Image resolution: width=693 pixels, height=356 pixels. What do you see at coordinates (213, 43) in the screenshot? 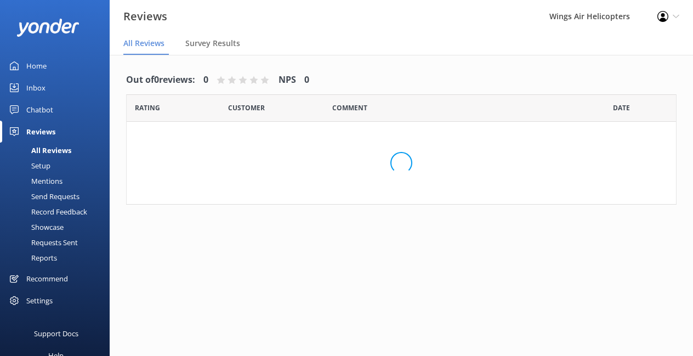
I see `span: Survey Results` at bounding box center [213, 43].